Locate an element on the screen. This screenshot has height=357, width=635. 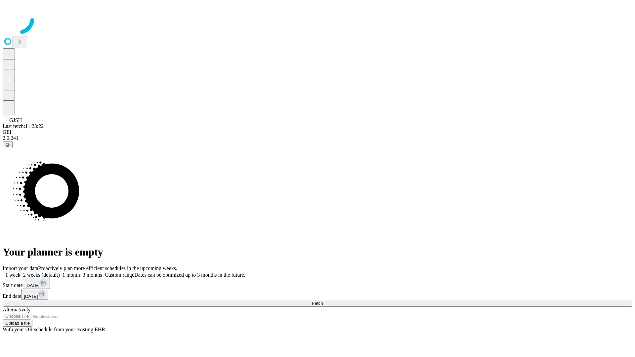
div: GEI is located at coordinates (318, 132).